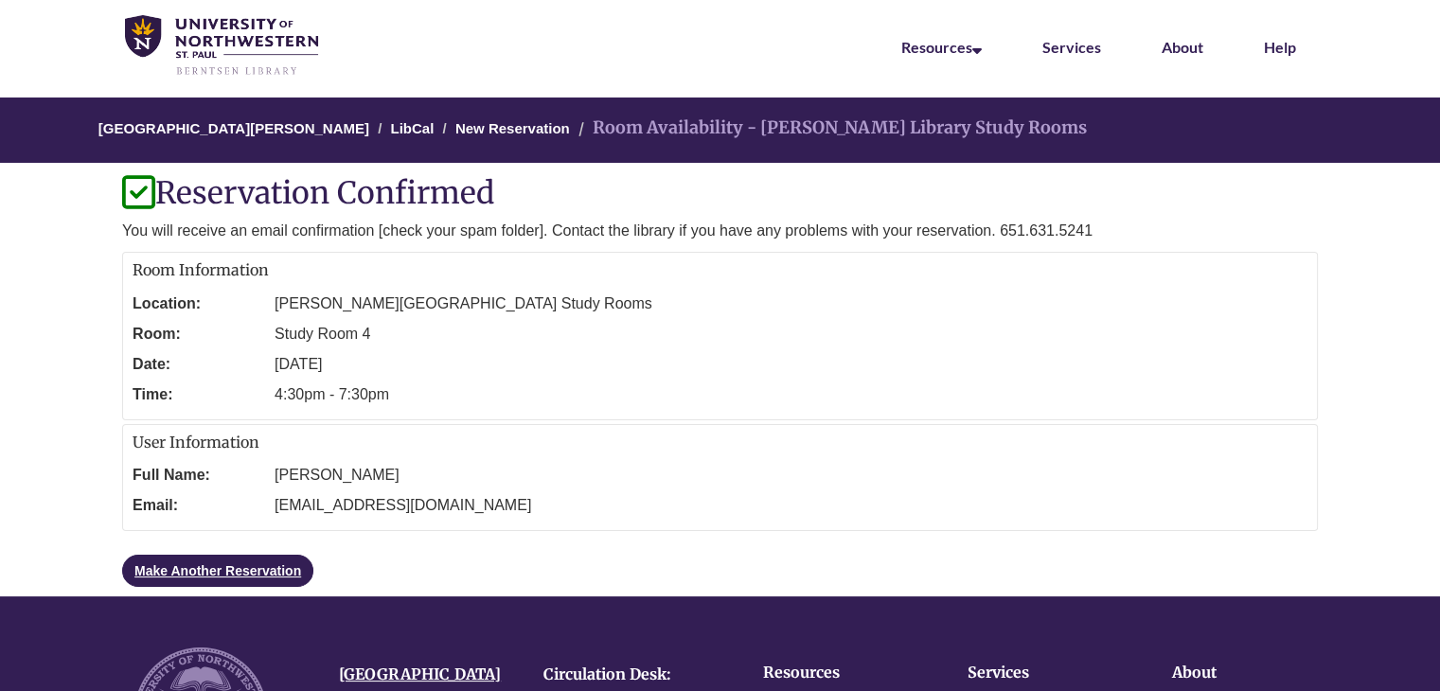  What do you see at coordinates (836, 673) in the screenshot?
I see `h4: Resources` at bounding box center [836, 673].